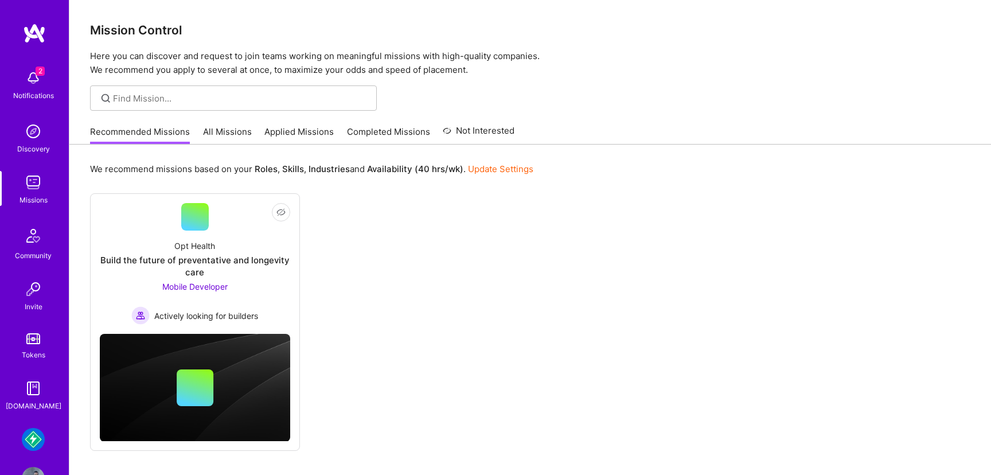 The width and height of the screenshot is (991, 475). Describe the element at coordinates (33, 255) in the screenshot. I see `div: Community` at that location.